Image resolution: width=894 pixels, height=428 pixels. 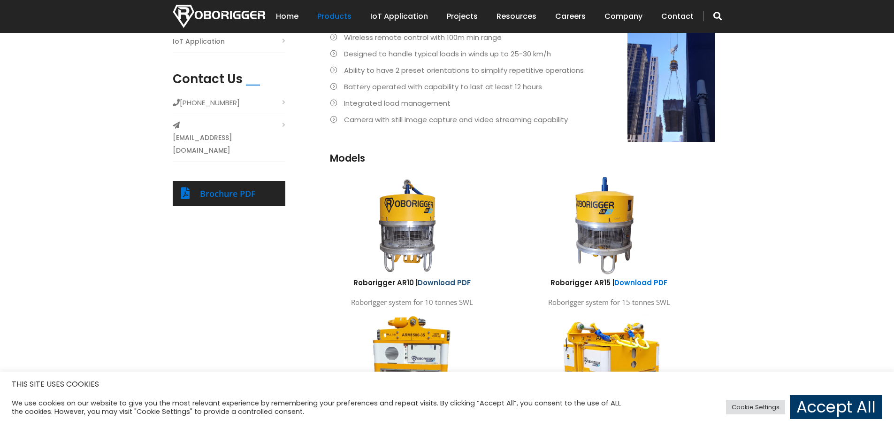 What do you see at coordinates (836, 406) in the screenshot?
I see `a: Accept All` at bounding box center [836, 406].